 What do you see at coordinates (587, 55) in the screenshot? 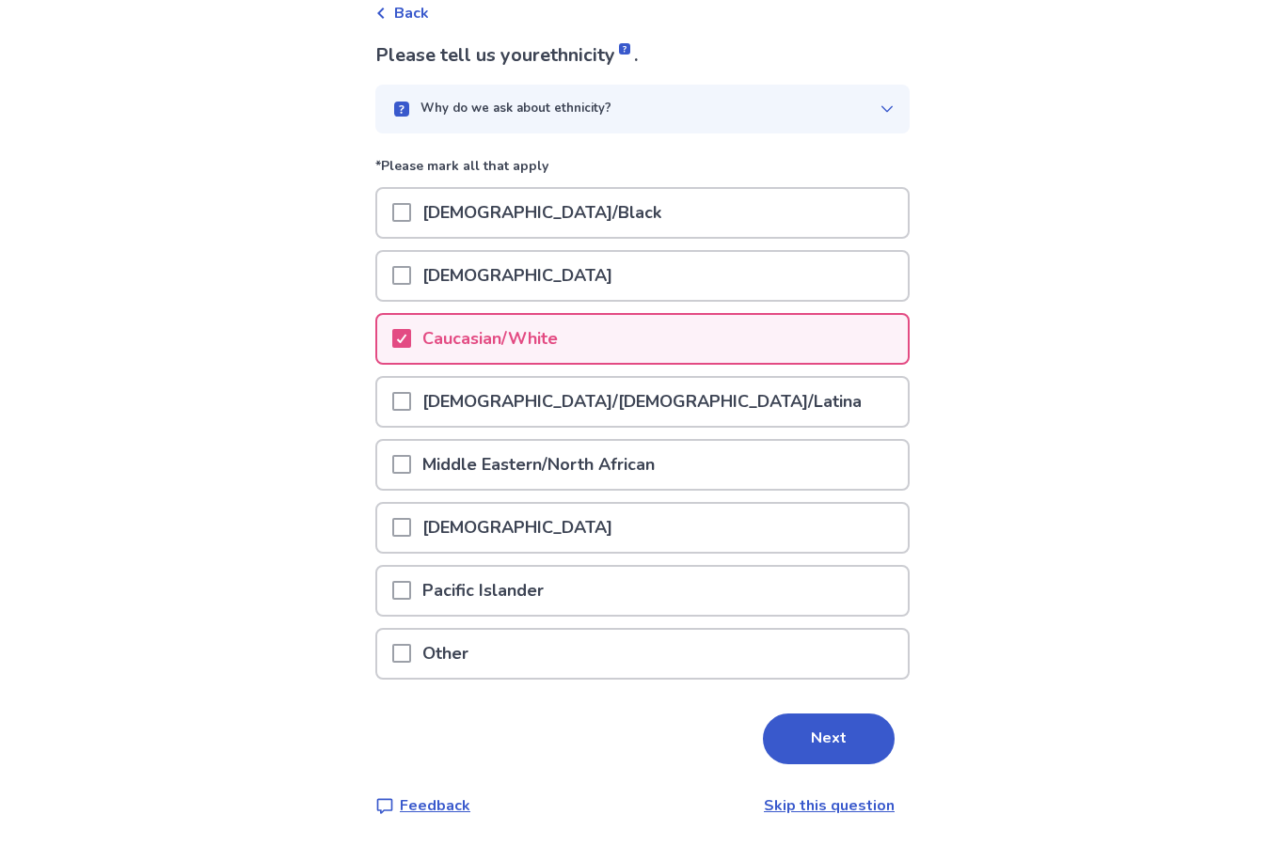
I see `span: ethnicity` at bounding box center [587, 55].